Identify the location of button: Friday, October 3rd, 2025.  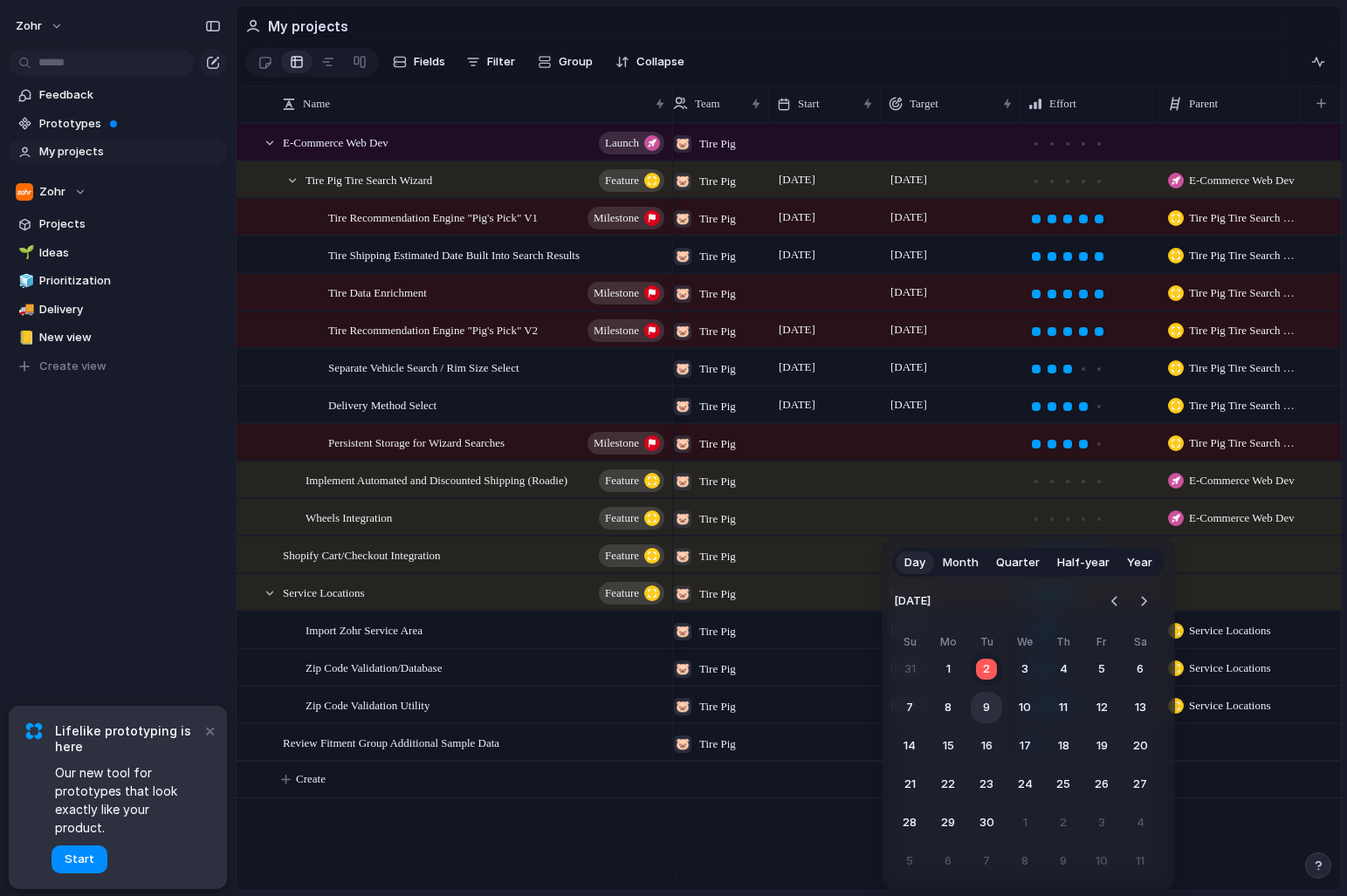
(1102, 823).